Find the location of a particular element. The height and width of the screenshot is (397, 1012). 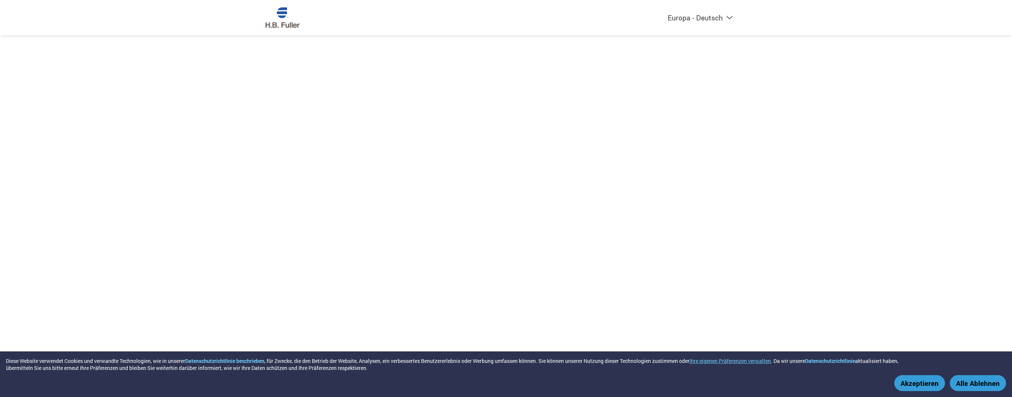

img: H.B. Fuller is located at coordinates (283, 17).